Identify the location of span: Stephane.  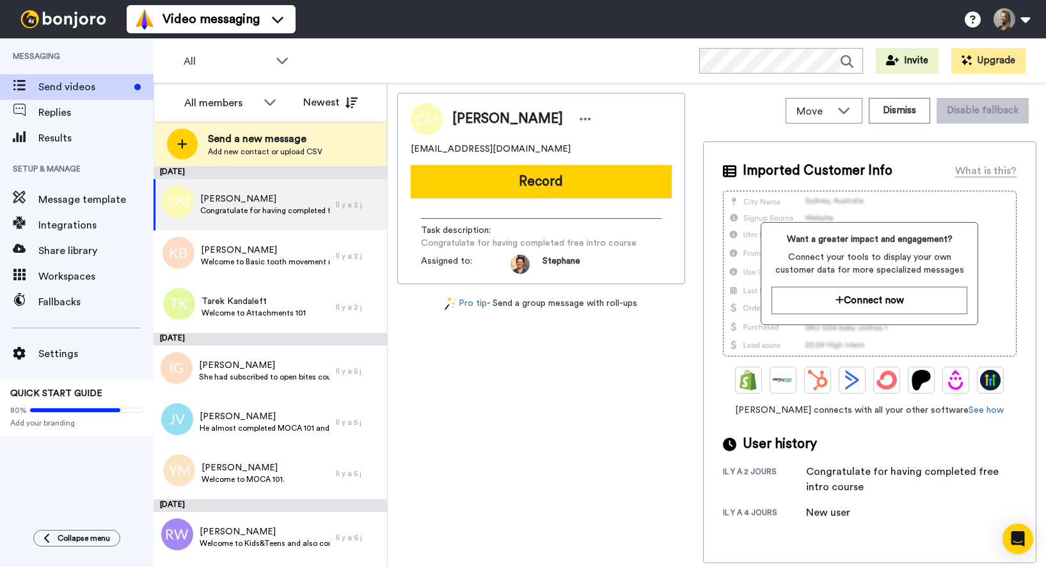
(561, 264).